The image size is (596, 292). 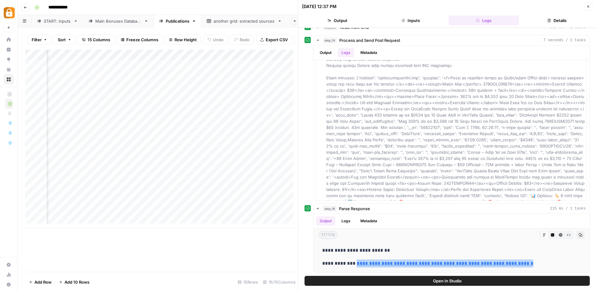 What do you see at coordinates (62, 40) in the screenshot?
I see `span: Sort` at bounding box center [62, 40].